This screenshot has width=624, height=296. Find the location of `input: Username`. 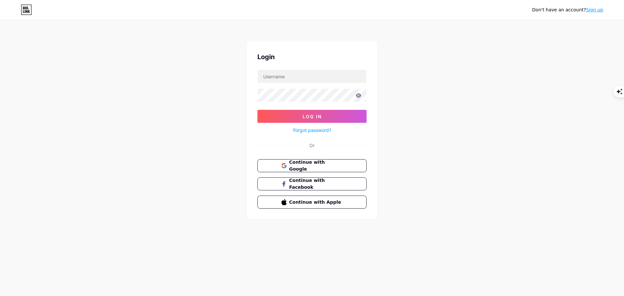

input: Username is located at coordinates (312, 76).